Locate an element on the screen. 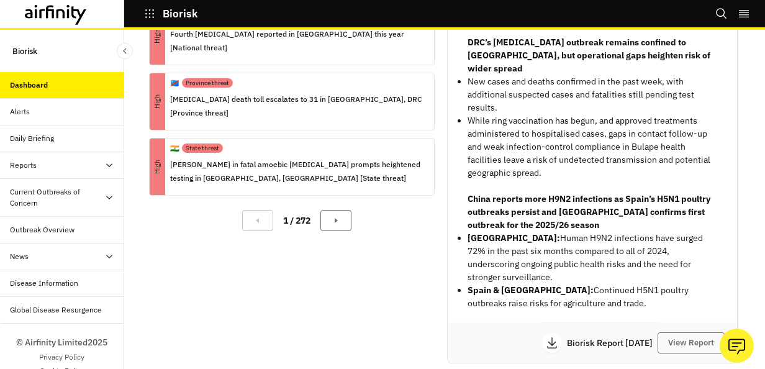  div: News is located at coordinates (19, 257).